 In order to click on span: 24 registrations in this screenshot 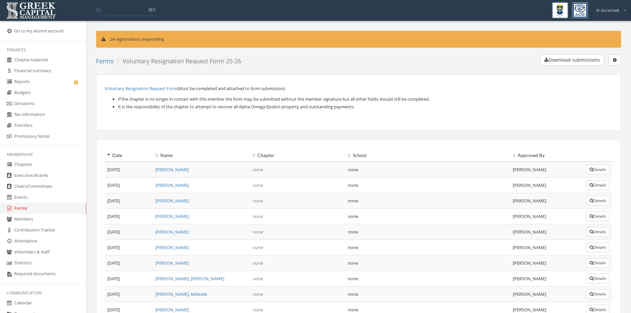, I will do `click(125, 39)`.